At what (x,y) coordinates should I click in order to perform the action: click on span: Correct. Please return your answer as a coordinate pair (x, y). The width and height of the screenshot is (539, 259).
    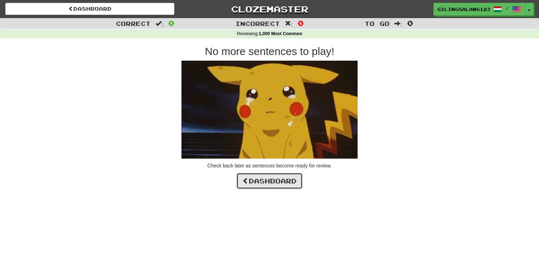
    Looking at the image, I should click on (133, 23).